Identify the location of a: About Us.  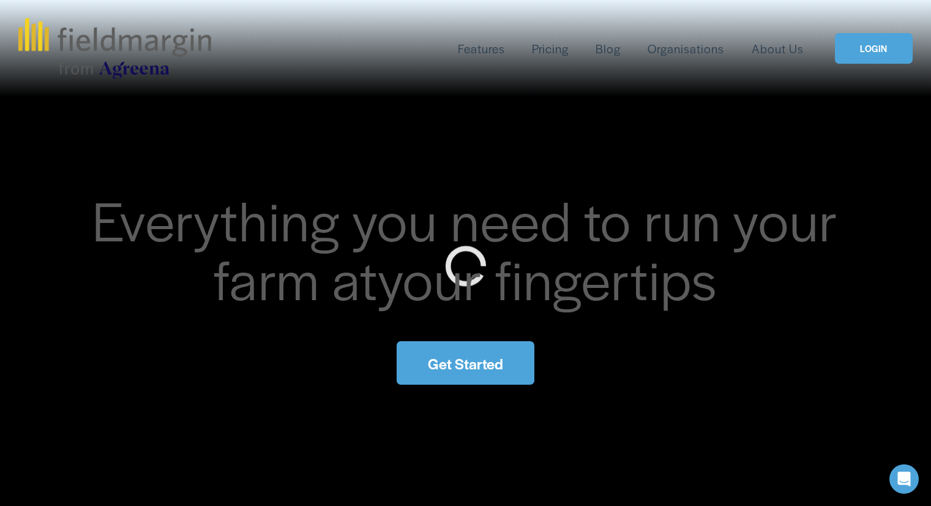
(778, 48).